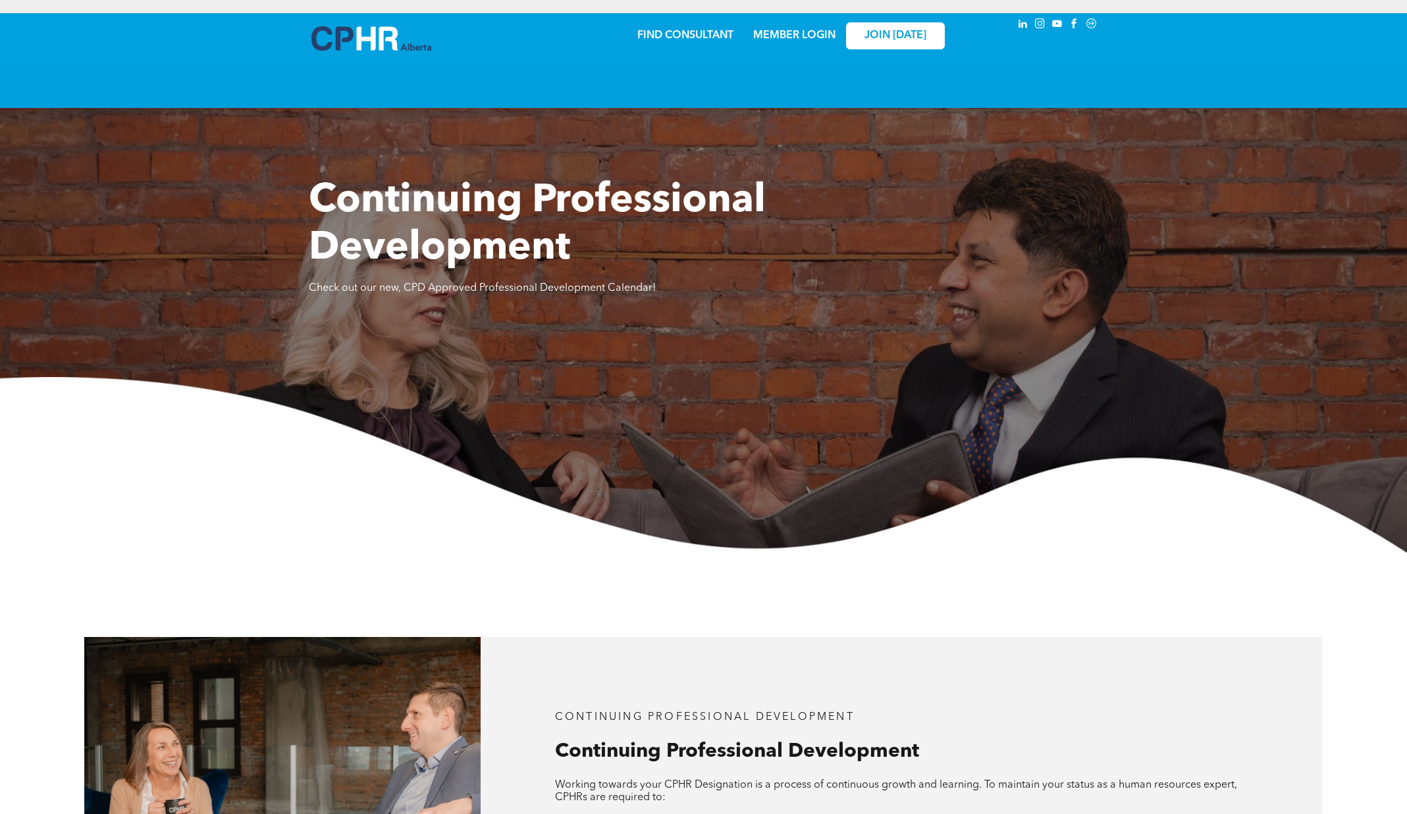 This screenshot has width=1407, height=814. Describe the element at coordinates (794, 36) in the screenshot. I see `a: MEMBER LOGIN` at that location.